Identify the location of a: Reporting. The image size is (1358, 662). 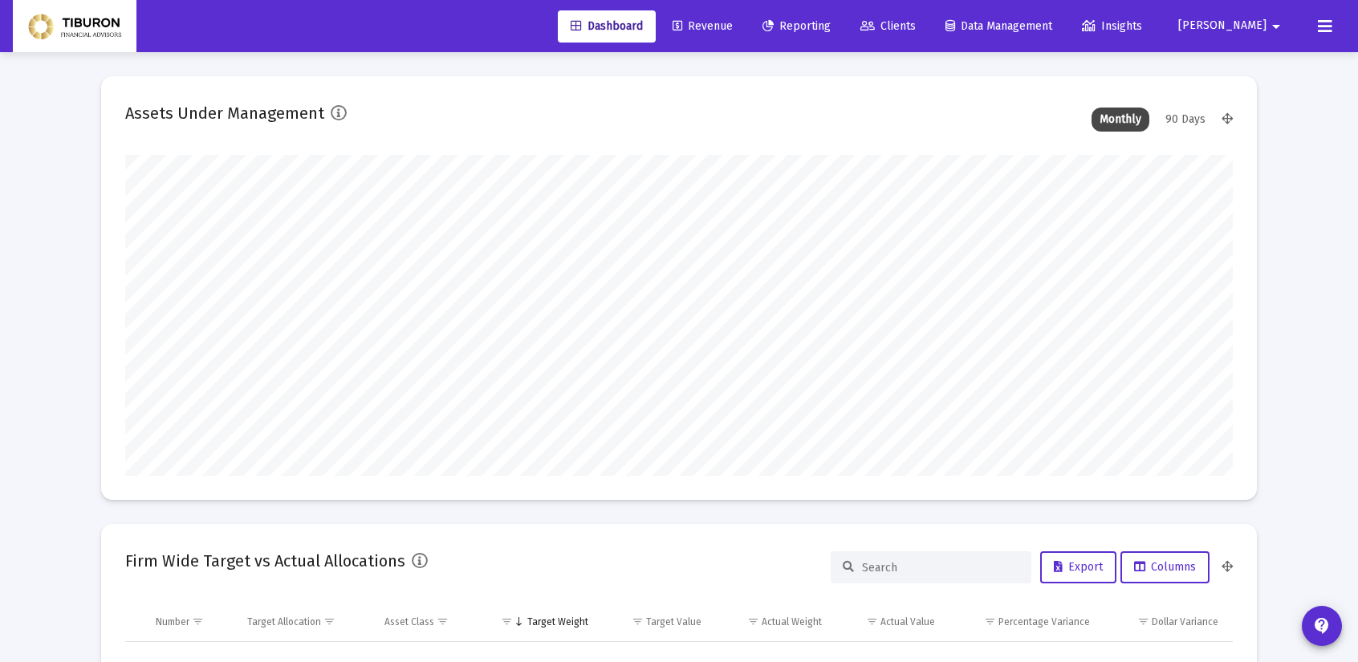
(796, 26).